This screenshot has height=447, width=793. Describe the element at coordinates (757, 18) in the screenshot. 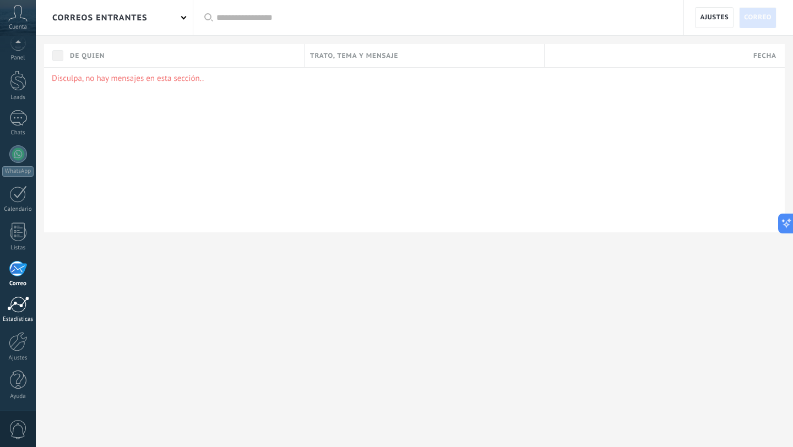

I see `a: Correo` at that location.